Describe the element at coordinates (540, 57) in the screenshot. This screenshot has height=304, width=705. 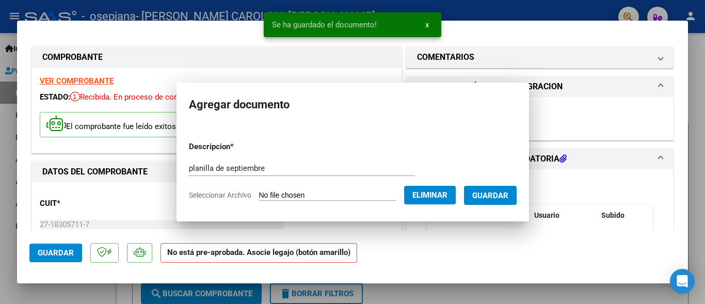
I see `mat-expansion-panel-header: COMENTARIOS` at that location.